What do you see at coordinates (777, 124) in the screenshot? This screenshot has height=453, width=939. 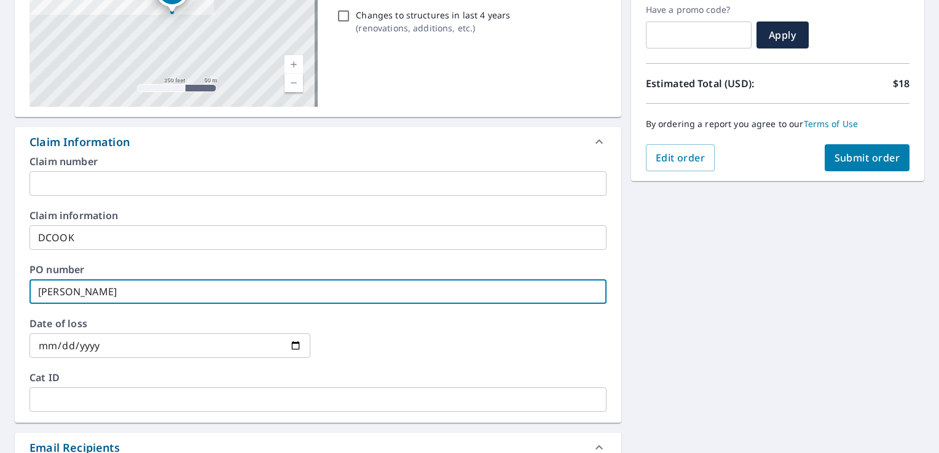 I see `p: By ordering a report you agree to our` at bounding box center [777, 124].